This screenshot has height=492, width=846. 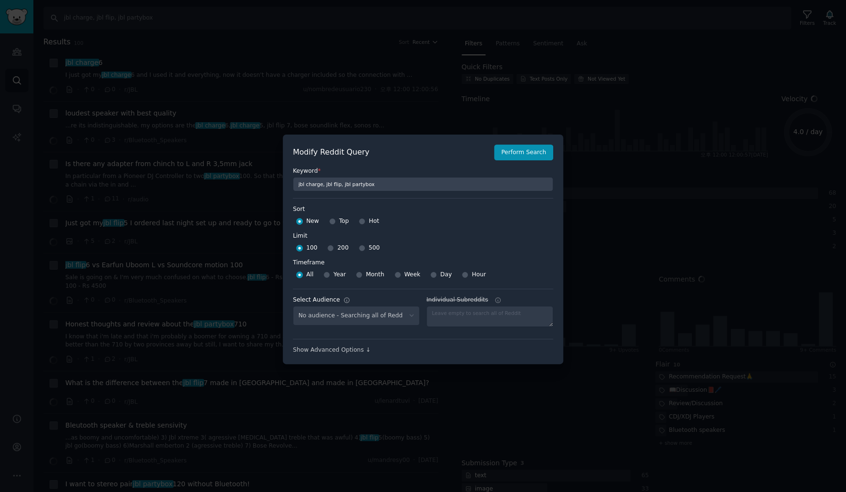 I want to click on span: Top, so click(x=344, y=221).